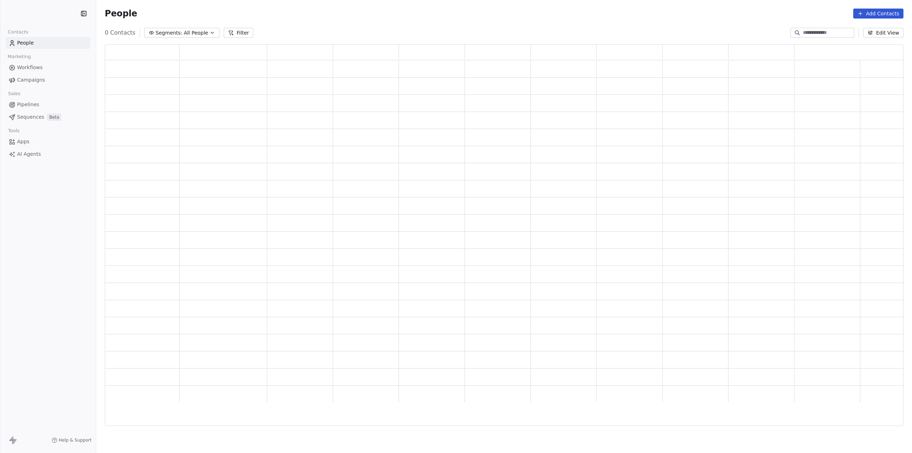 The width and height of the screenshot is (912, 453). Describe the element at coordinates (196, 33) in the screenshot. I see `span: All People` at that location.